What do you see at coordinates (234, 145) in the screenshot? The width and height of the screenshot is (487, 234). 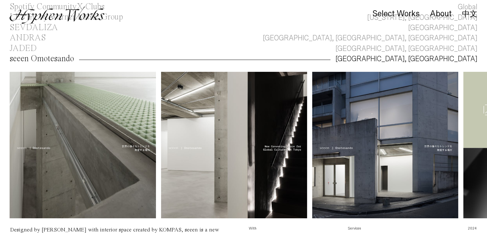 I see `img: ZgtyZst2UUcvBUcq_mockup%EF%BC%BF03-1.jpg` at bounding box center [234, 145].